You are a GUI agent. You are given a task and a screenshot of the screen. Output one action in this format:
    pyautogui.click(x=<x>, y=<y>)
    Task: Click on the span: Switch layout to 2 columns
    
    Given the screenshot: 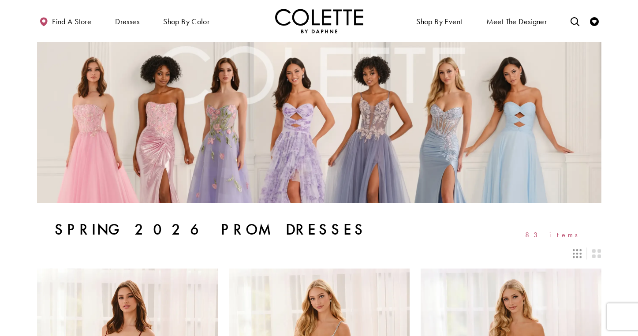 What is the action you would take?
    pyautogui.click(x=597, y=254)
    